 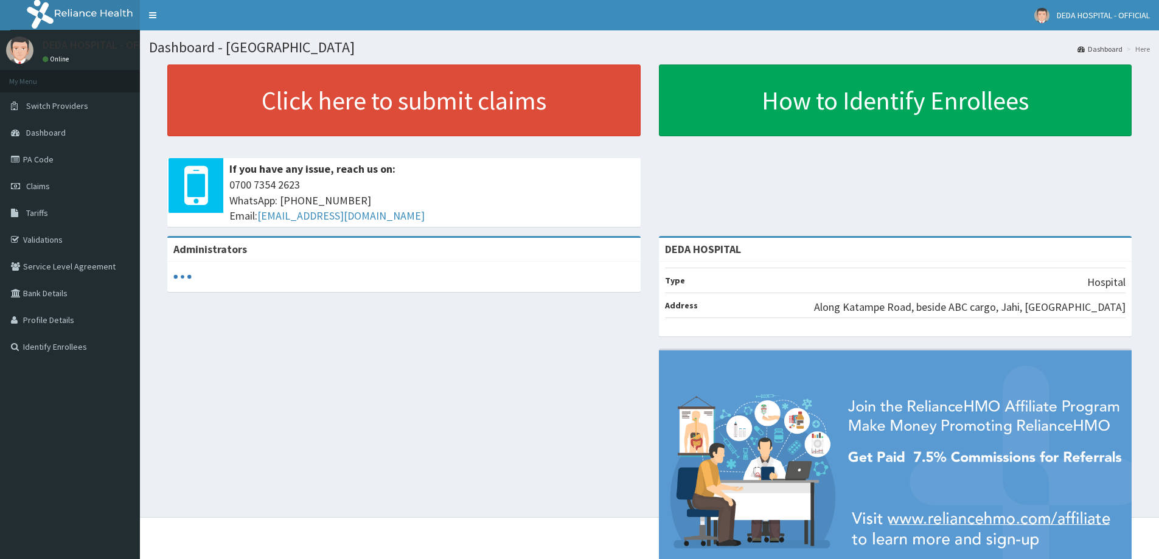 I want to click on p: Hospital, so click(x=1106, y=282).